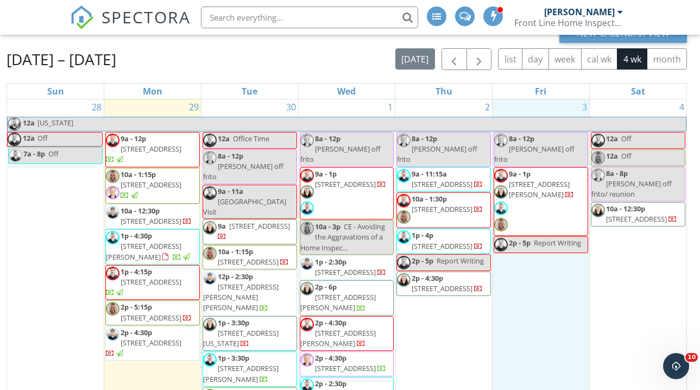 The height and width of the screenshot is (390, 700). I want to click on a: Go to October 1, 2025, so click(390, 107).